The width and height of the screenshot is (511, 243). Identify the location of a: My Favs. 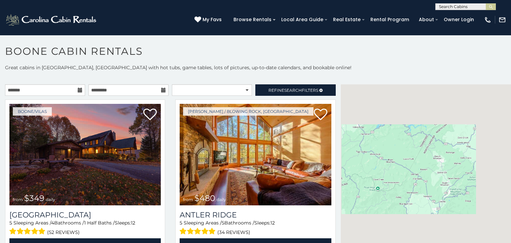
(209, 20).